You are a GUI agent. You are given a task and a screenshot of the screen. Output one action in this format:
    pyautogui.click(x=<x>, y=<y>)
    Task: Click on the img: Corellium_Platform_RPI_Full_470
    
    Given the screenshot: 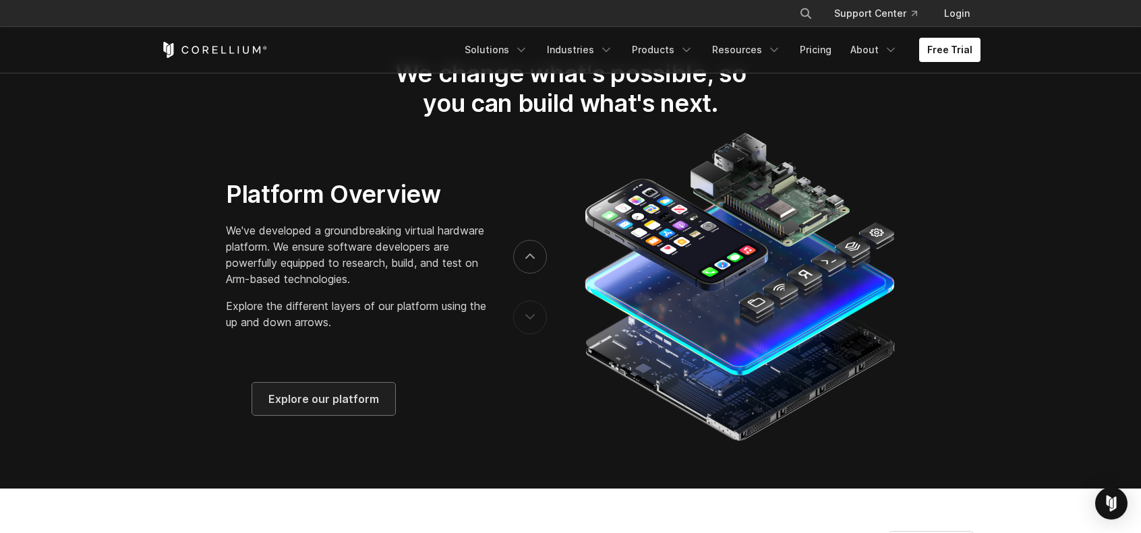 What is the action you would take?
    pyautogui.click(x=738, y=287)
    